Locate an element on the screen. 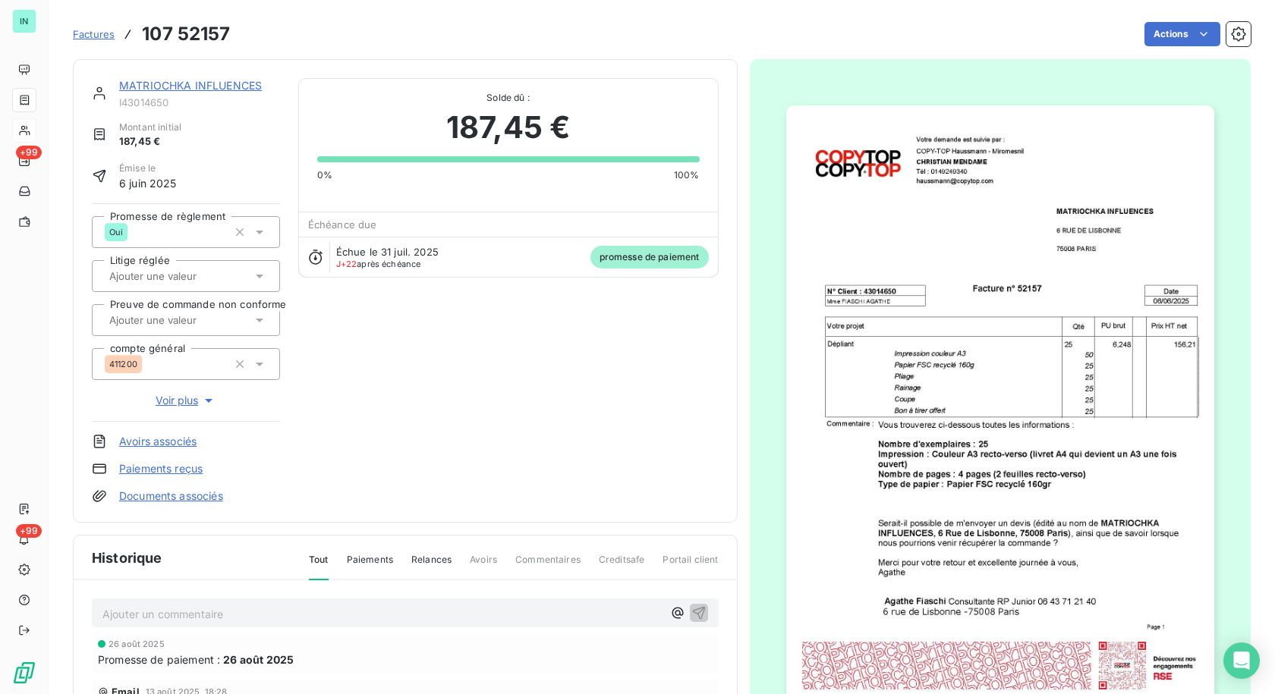  span: Oui is located at coordinates (116, 232).